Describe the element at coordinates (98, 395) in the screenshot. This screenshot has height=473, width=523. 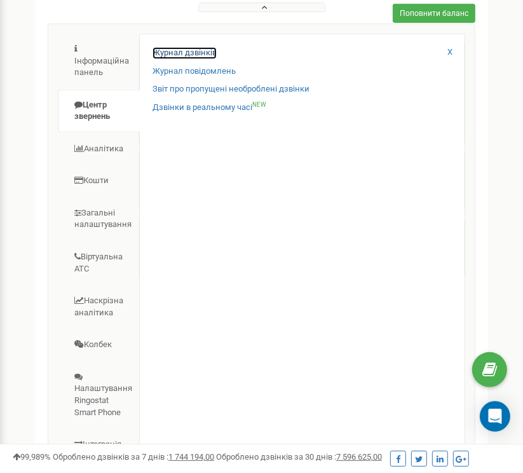
I see `a: Налаштування Ringostat Smart Phone` at that location.